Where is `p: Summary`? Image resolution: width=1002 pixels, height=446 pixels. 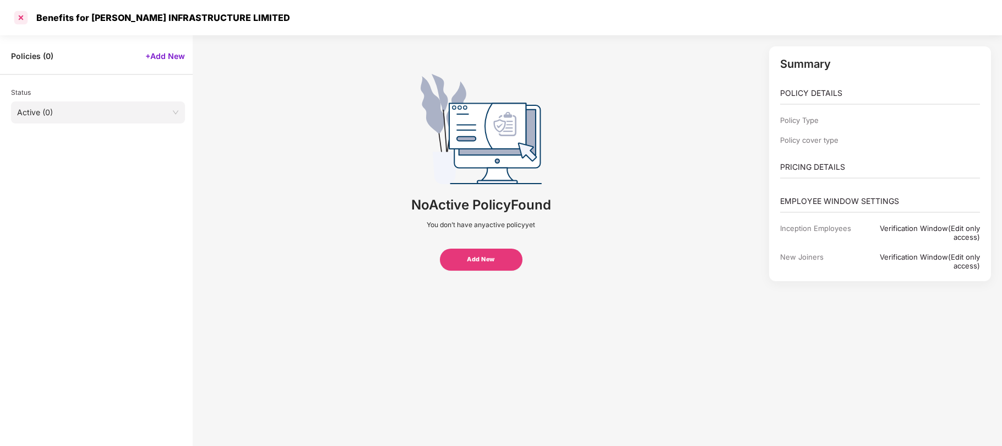 p: Summary is located at coordinates (880, 64).